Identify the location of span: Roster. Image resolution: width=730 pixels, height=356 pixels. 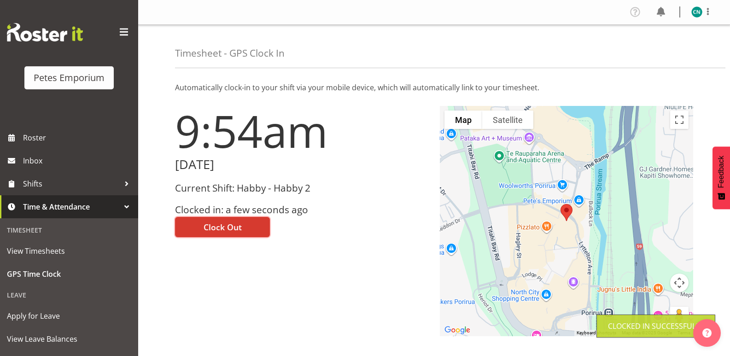
(78, 138).